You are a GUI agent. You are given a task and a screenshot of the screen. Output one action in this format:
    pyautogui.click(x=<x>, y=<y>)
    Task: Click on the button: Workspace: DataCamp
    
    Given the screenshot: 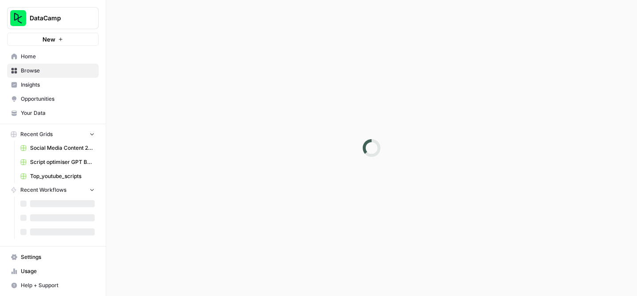 What is the action you would take?
    pyautogui.click(x=53, y=18)
    